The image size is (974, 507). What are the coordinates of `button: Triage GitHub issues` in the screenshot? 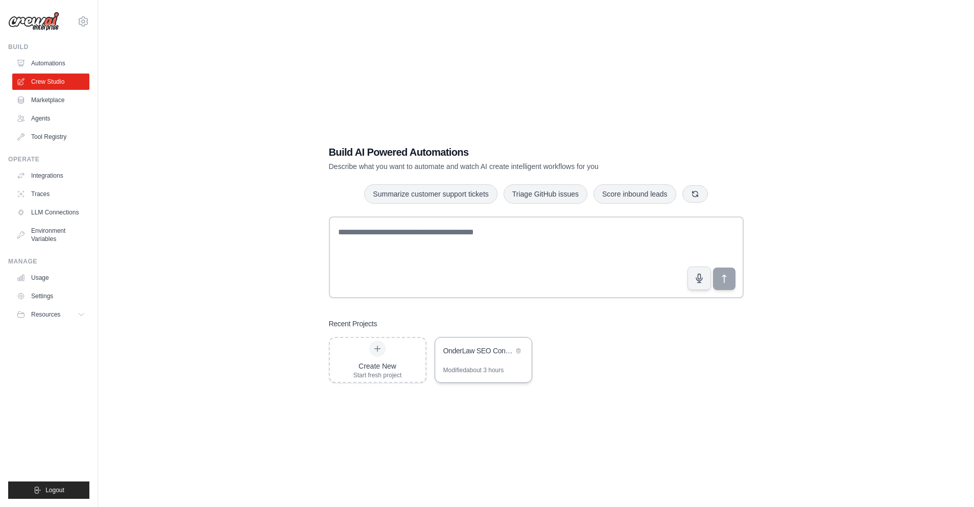 It's located at (545, 194).